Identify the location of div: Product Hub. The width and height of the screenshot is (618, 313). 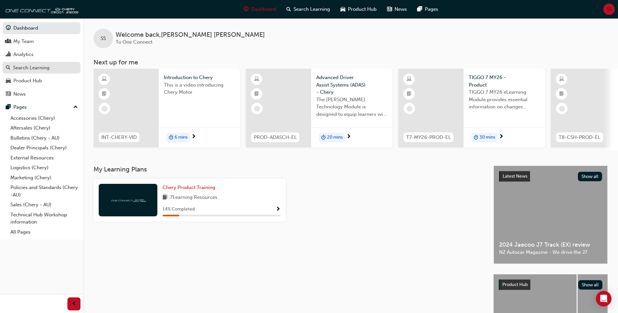
(28, 81).